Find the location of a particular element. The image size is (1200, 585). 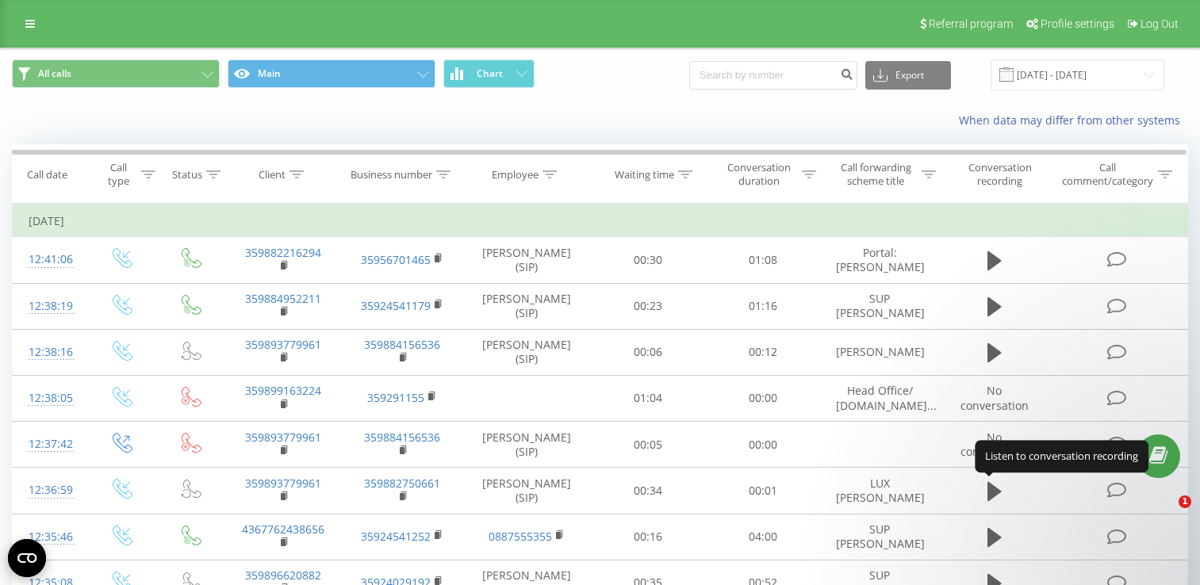

span: No conversation is located at coordinates (995, 397).